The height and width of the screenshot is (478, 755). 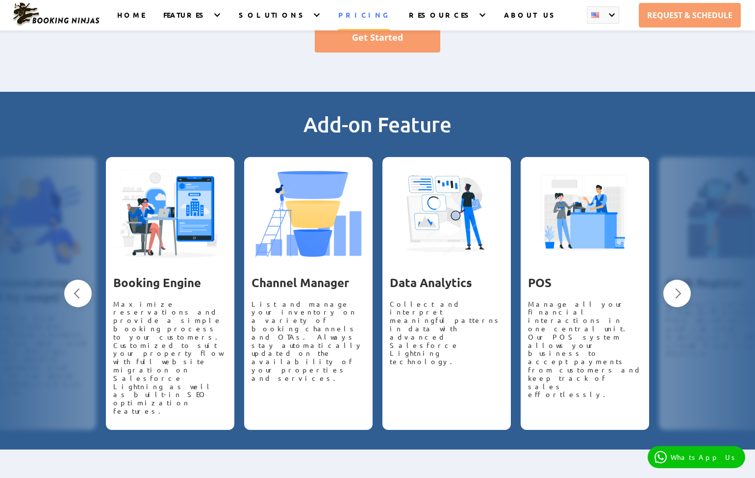 What do you see at coordinates (378, 134) in the screenshot?
I see `h2: Add-on Feature` at bounding box center [378, 134].